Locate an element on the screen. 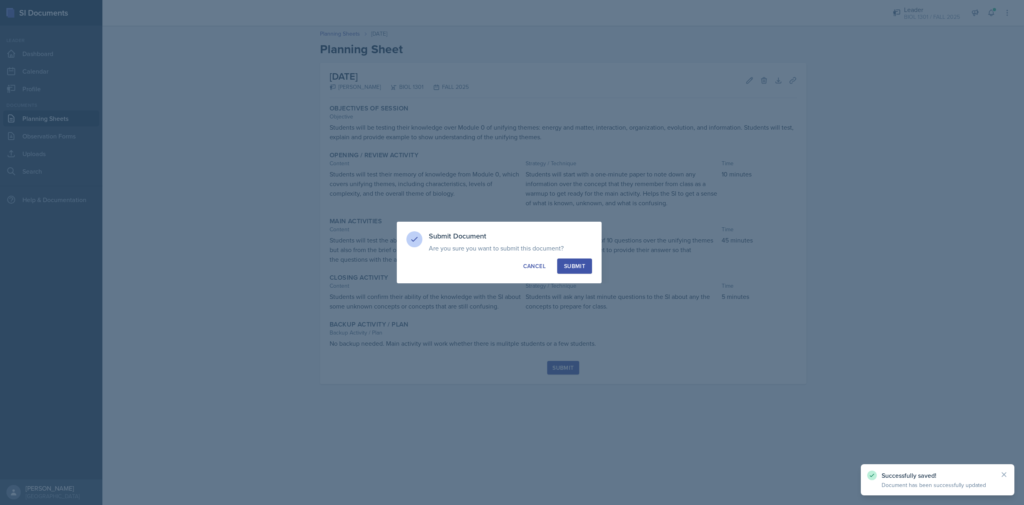 Image resolution: width=1024 pixels, height=505 pixels. div: Cancel is located at coordinates (534, 266).